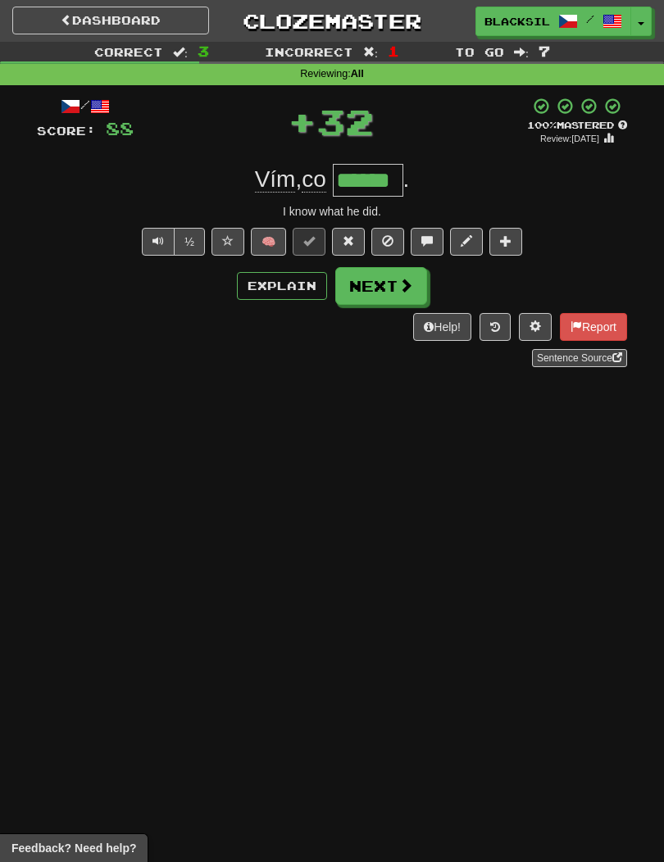  What do you see at coordinates (129, 52) in the screenshot?
I see `span: Correct` at bounding box center [129, 52].